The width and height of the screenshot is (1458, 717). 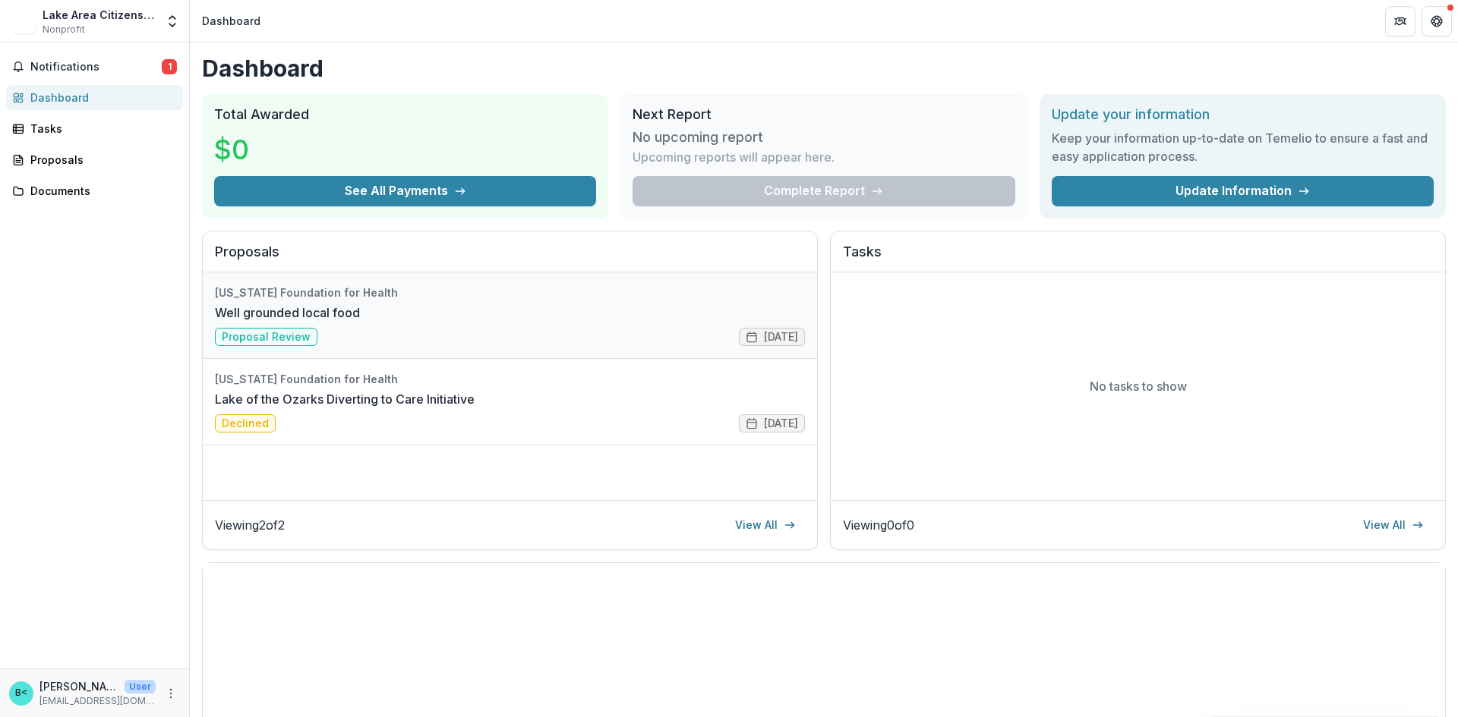 What do you see at coordinates (287, 313) in the screenshot?
I see `a: Well grounded local food` at bounding box center [287, 313].